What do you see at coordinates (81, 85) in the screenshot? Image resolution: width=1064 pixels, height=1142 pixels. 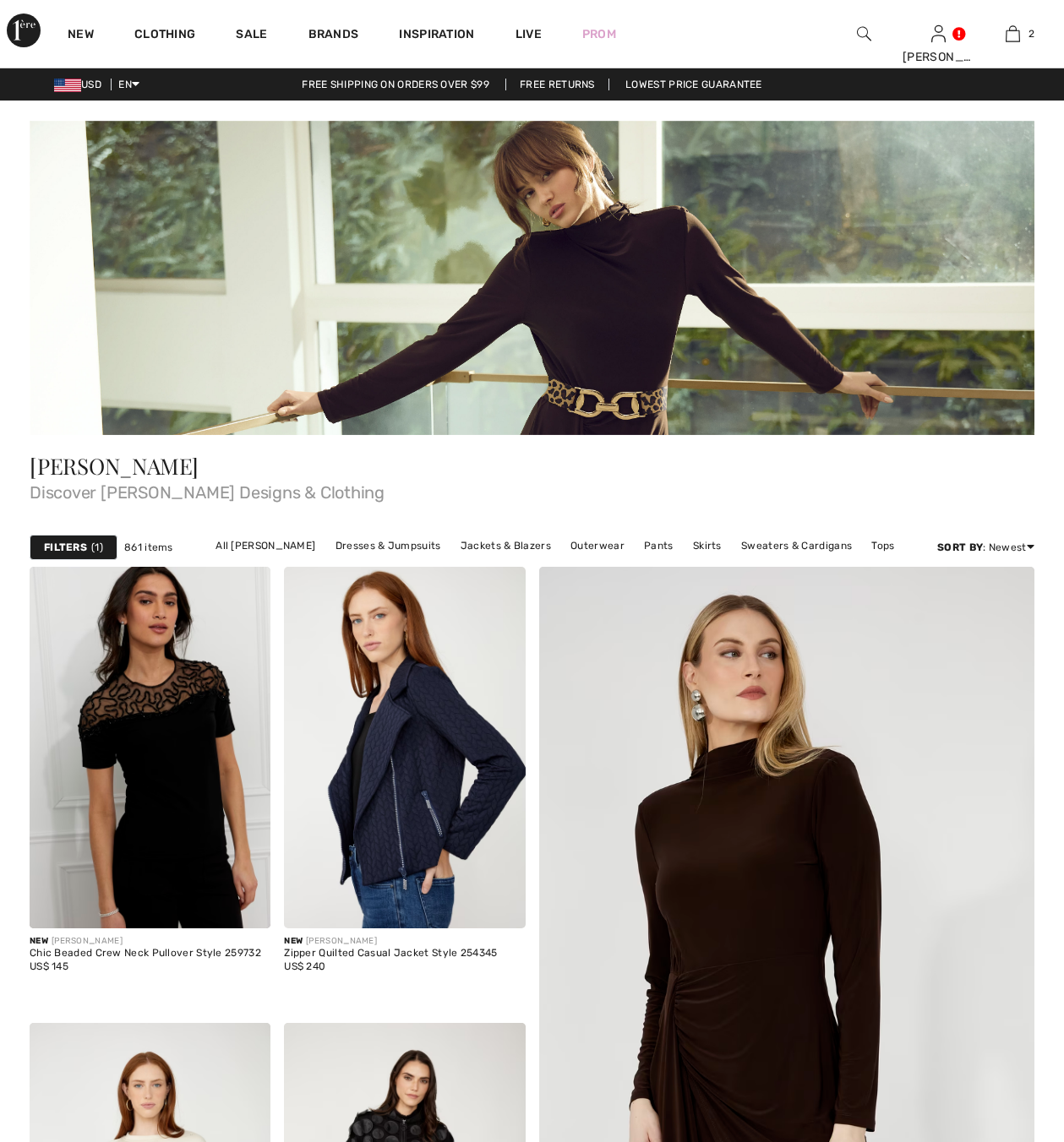 I see `span: USD` at bounding box center [81, 85].